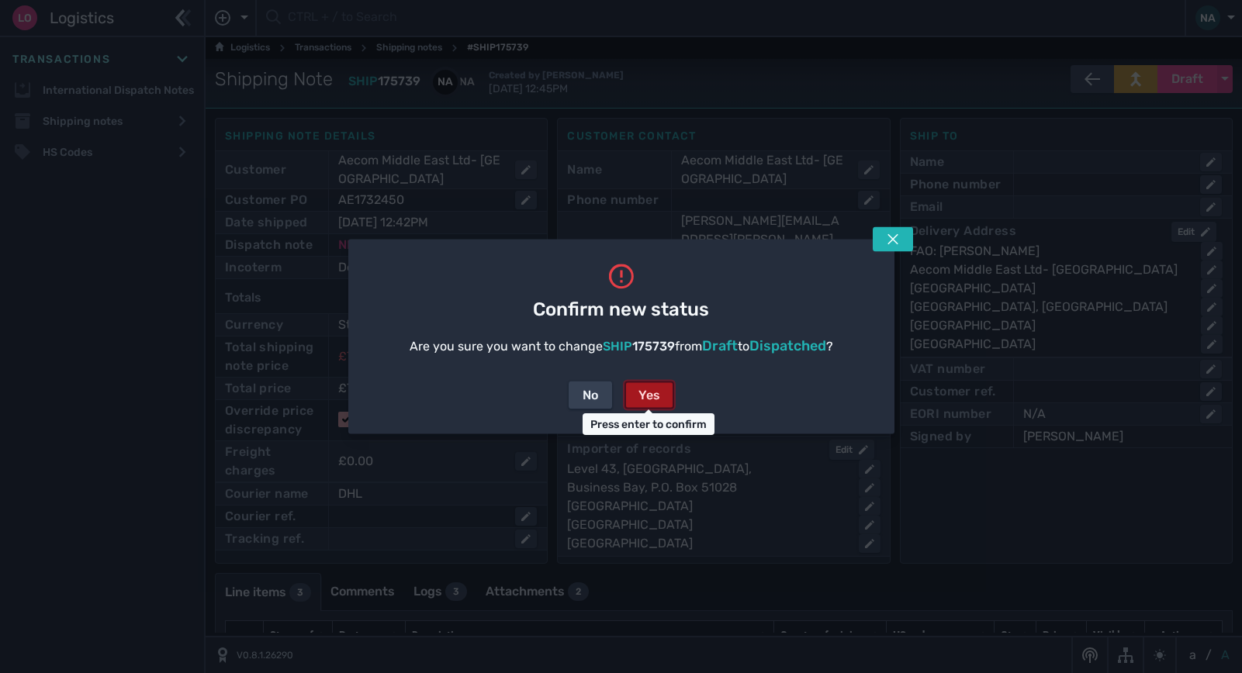 The height and width of the screenshot is (673, 1242). Describe the element at coordinates (590, 396) in the screenshot. I see `button: No` at that location.